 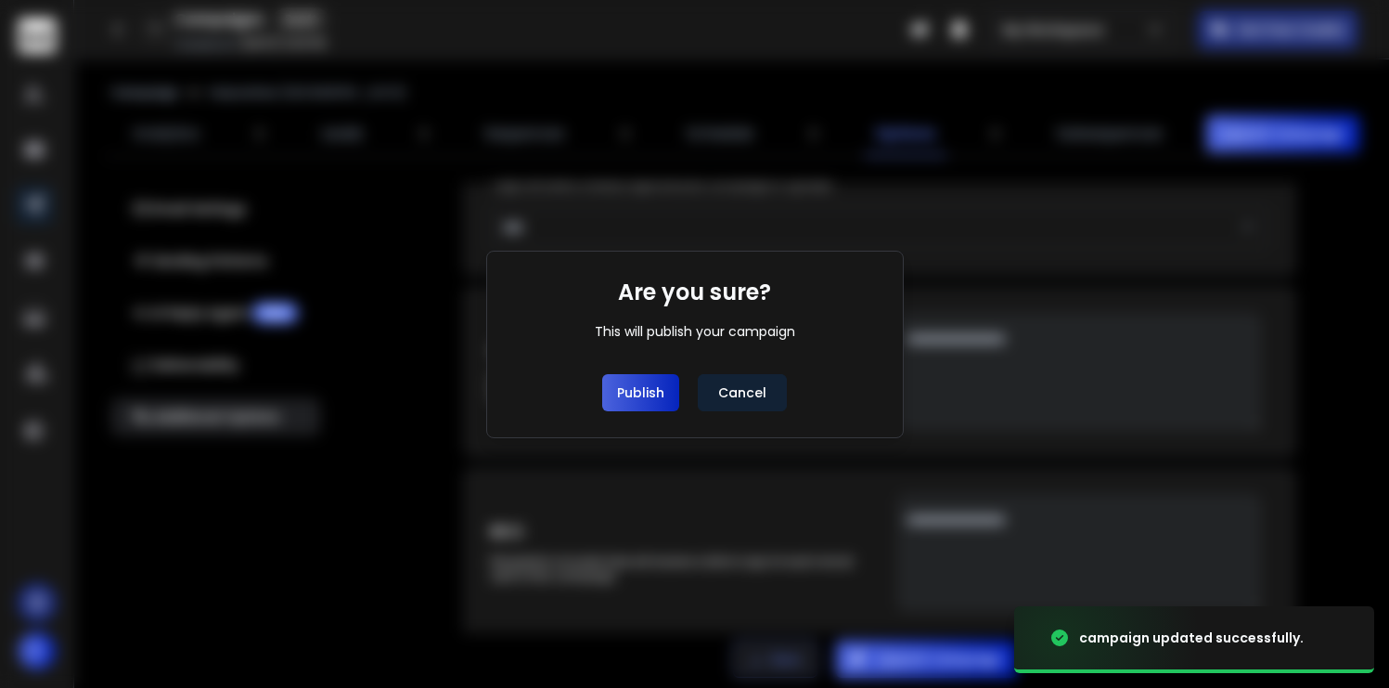 What do you see at coordinates (695, 331) in the screenshot?
I see `div: This will publish your campaign` at bounding box center [695, 331].